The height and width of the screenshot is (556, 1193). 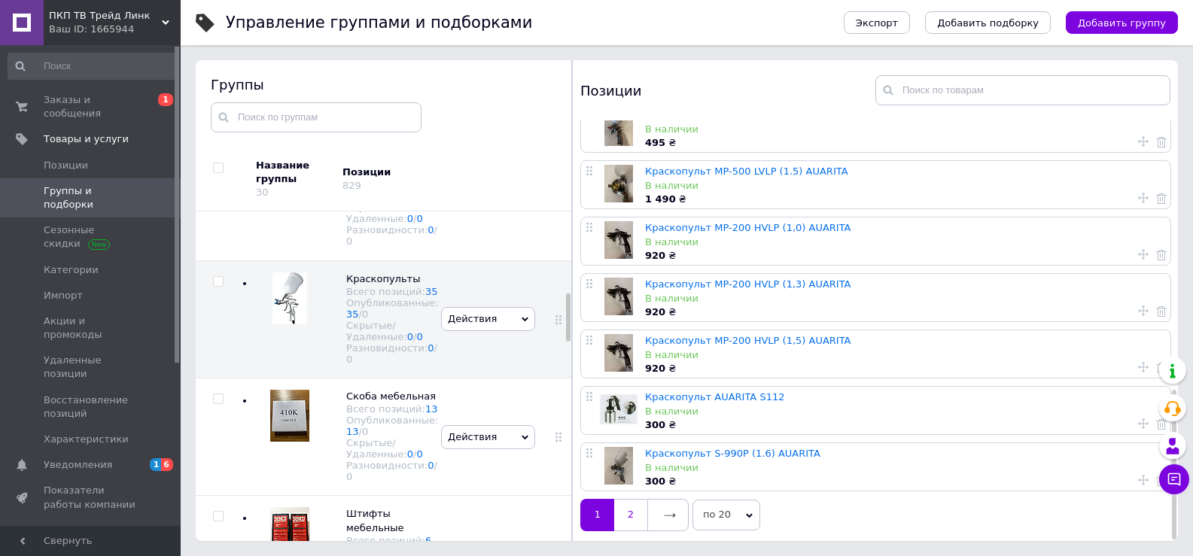 What do you see at coordinates (383, 278) in the screenshot?
I see `span: Краскопульты` at bounding box center [383, 278].